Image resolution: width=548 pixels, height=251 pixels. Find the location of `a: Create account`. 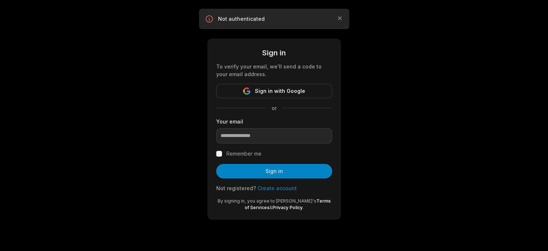

a: Create account is located at coordinates (277, 188).